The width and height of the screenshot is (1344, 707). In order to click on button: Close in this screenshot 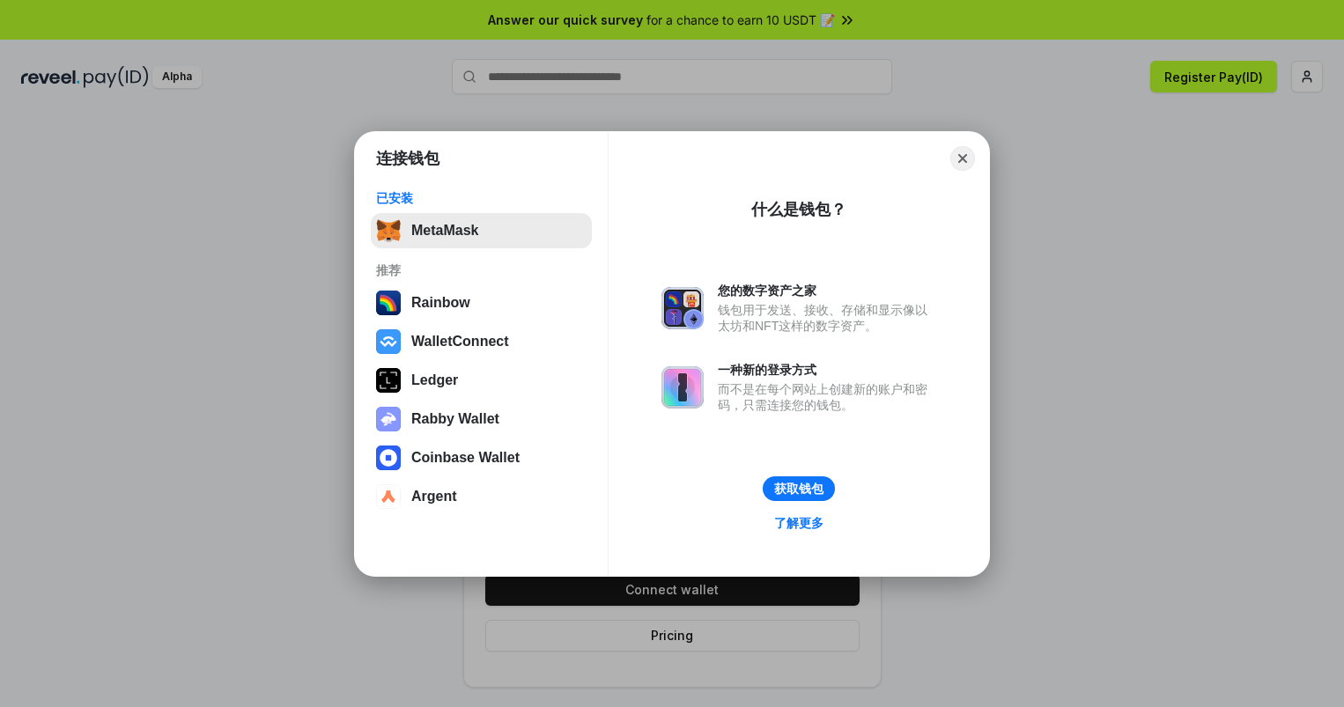, I will do `click(962, 159)`.